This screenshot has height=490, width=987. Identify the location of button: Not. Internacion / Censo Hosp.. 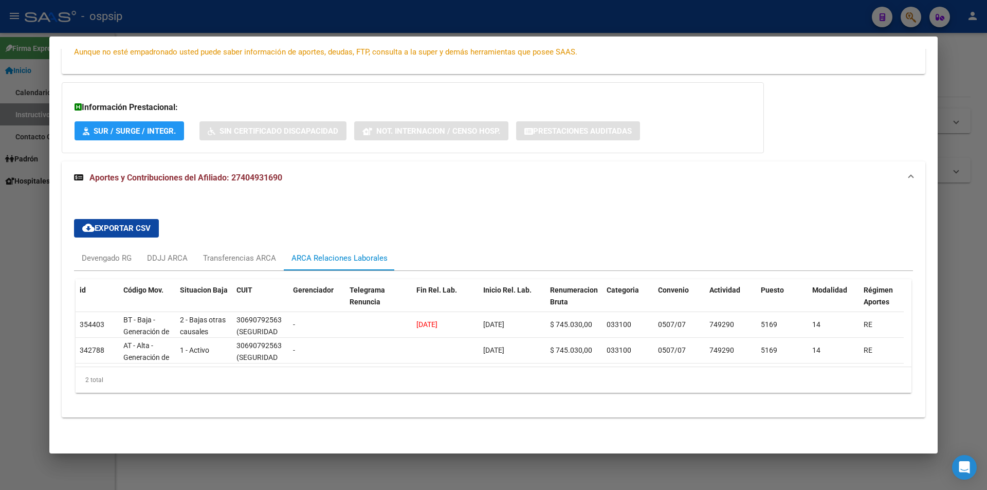
(431, 131).